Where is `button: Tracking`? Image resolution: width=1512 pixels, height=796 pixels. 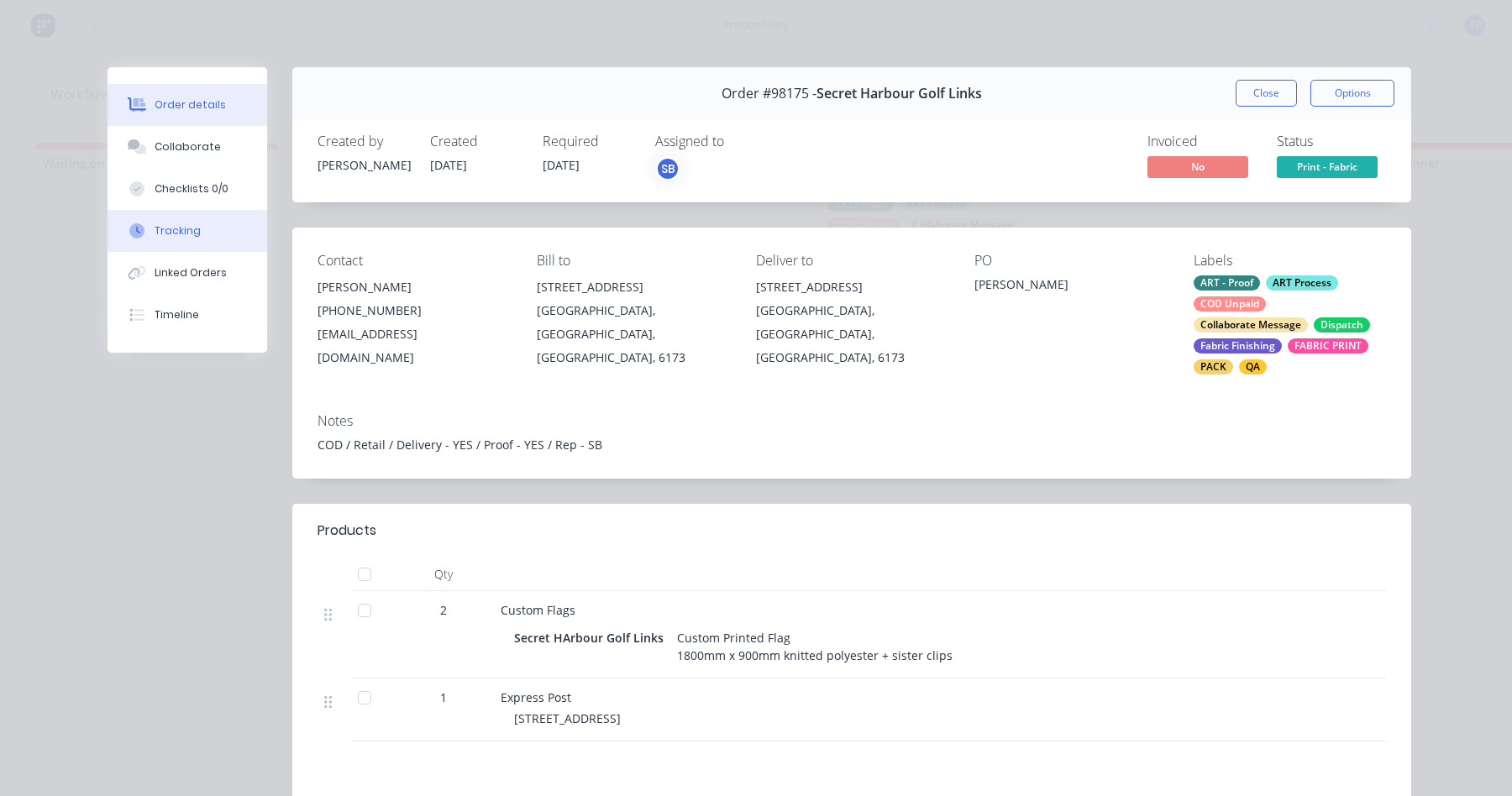 button: Tracking is located at coordinates (188, 231).